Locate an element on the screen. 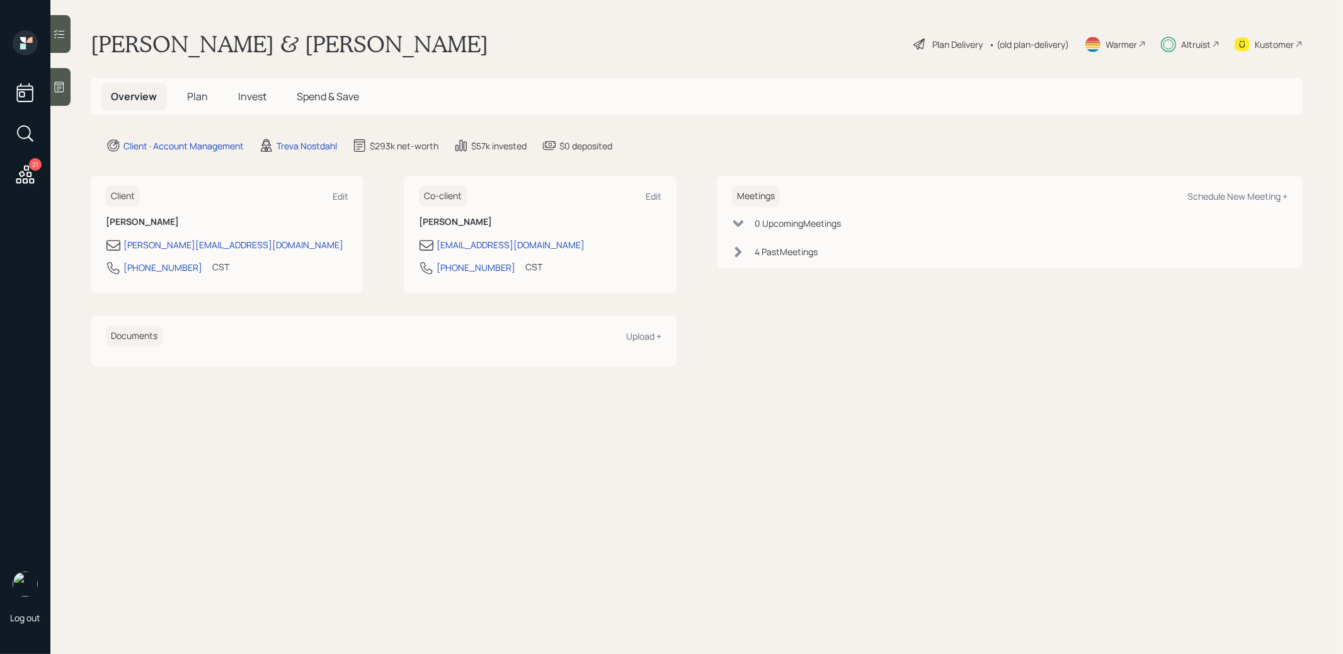 This screenshot has width=1343, height=654. div: Treva Nostdahl is located at coordinates (307, 146).